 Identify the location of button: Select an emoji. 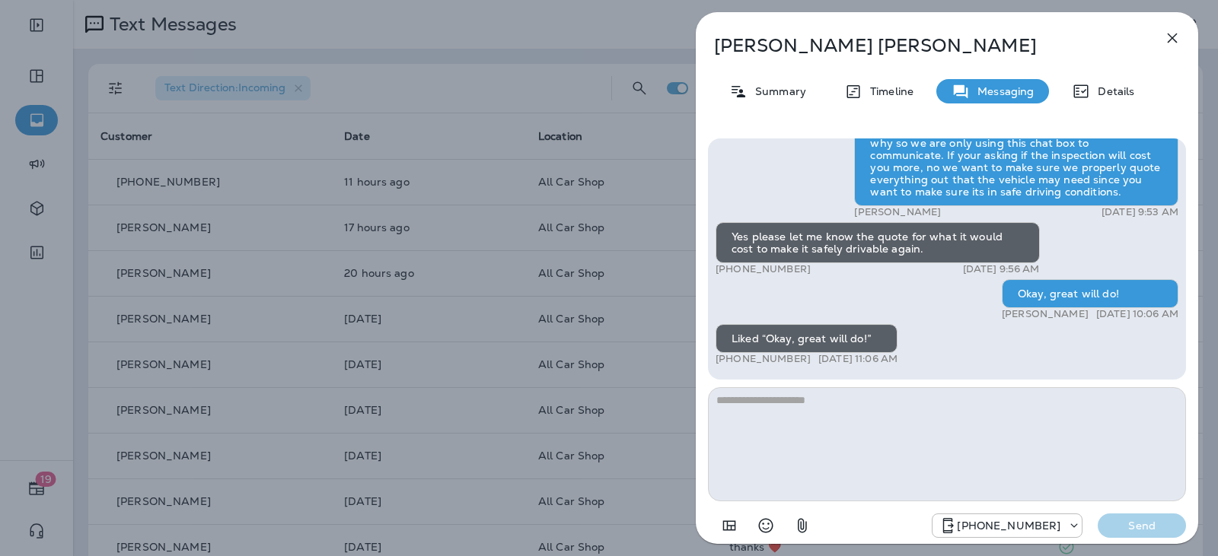
(766, 526).